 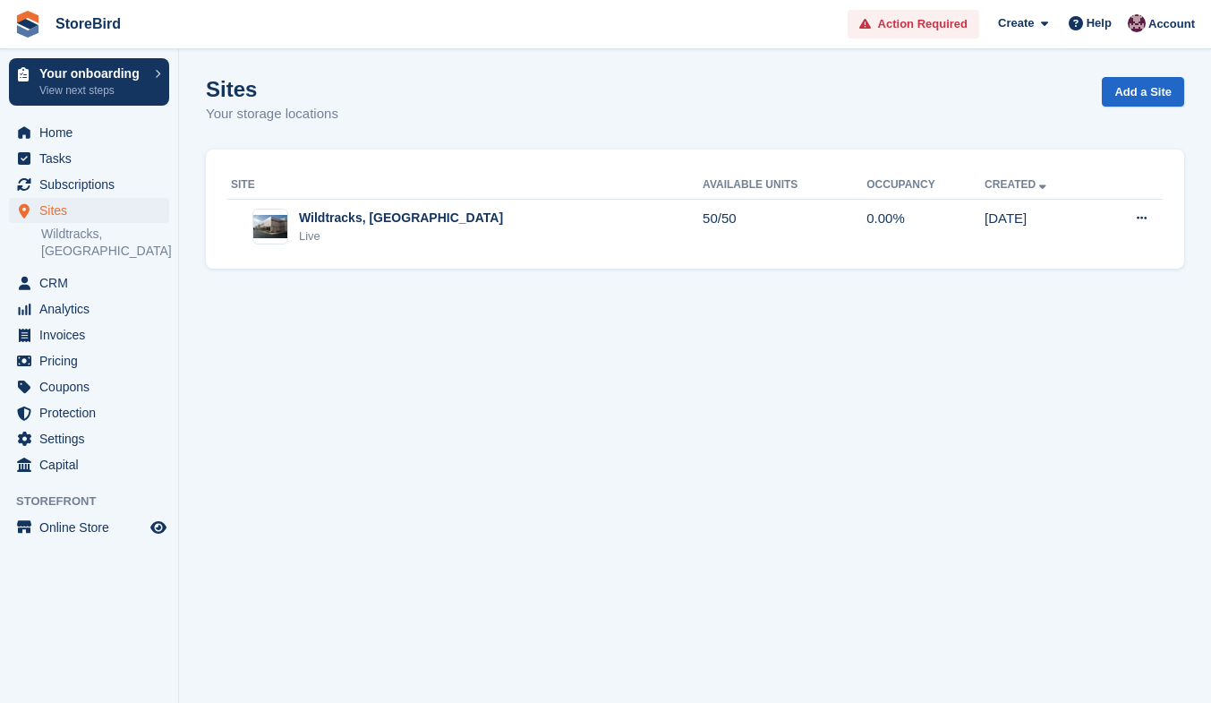 What do you see at coordinates (401, 236) in the screenshot?
I see `div: Live` at bounding box center [401, 236].